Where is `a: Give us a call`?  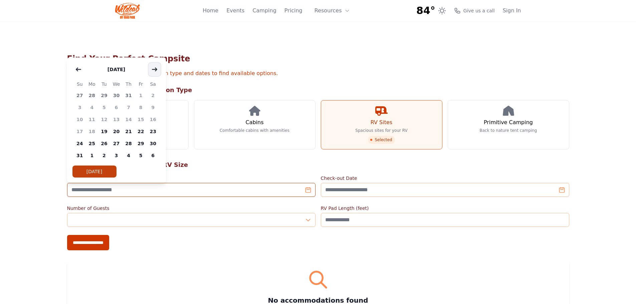 a: Give us a call is located at coordinates (475, 11).